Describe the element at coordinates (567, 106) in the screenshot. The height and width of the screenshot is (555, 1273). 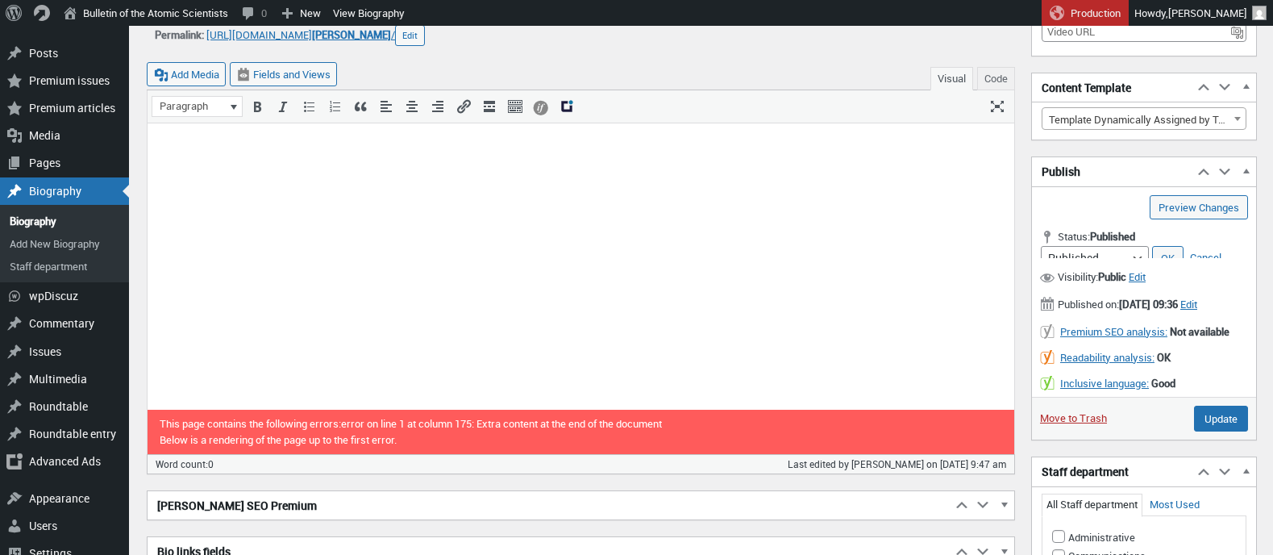
I see `div: Add an ad` at that location.